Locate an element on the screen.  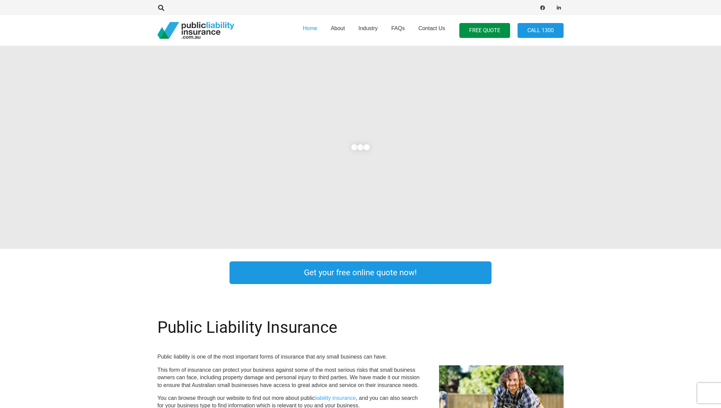
a: pli_logotransparent is located at coordinates (196, 30).